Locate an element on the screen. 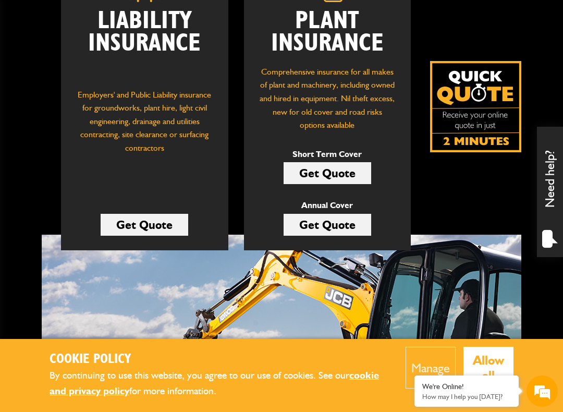 The image size is (563, 412). div: Need help? is located at coordinates (550, 192).